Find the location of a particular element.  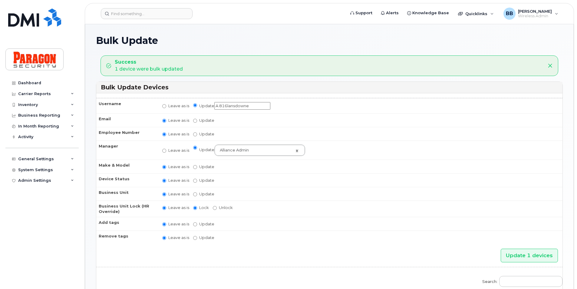

div: 1 device were bulk updated is located at coordinates (149, 66).